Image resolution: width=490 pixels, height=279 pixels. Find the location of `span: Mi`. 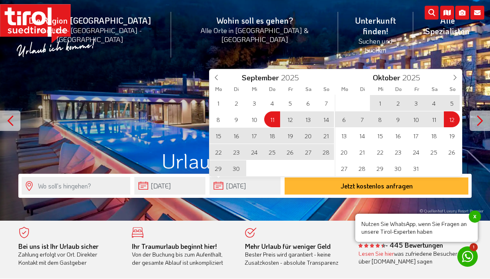

span: Mi is located at coordinates (381, 89).